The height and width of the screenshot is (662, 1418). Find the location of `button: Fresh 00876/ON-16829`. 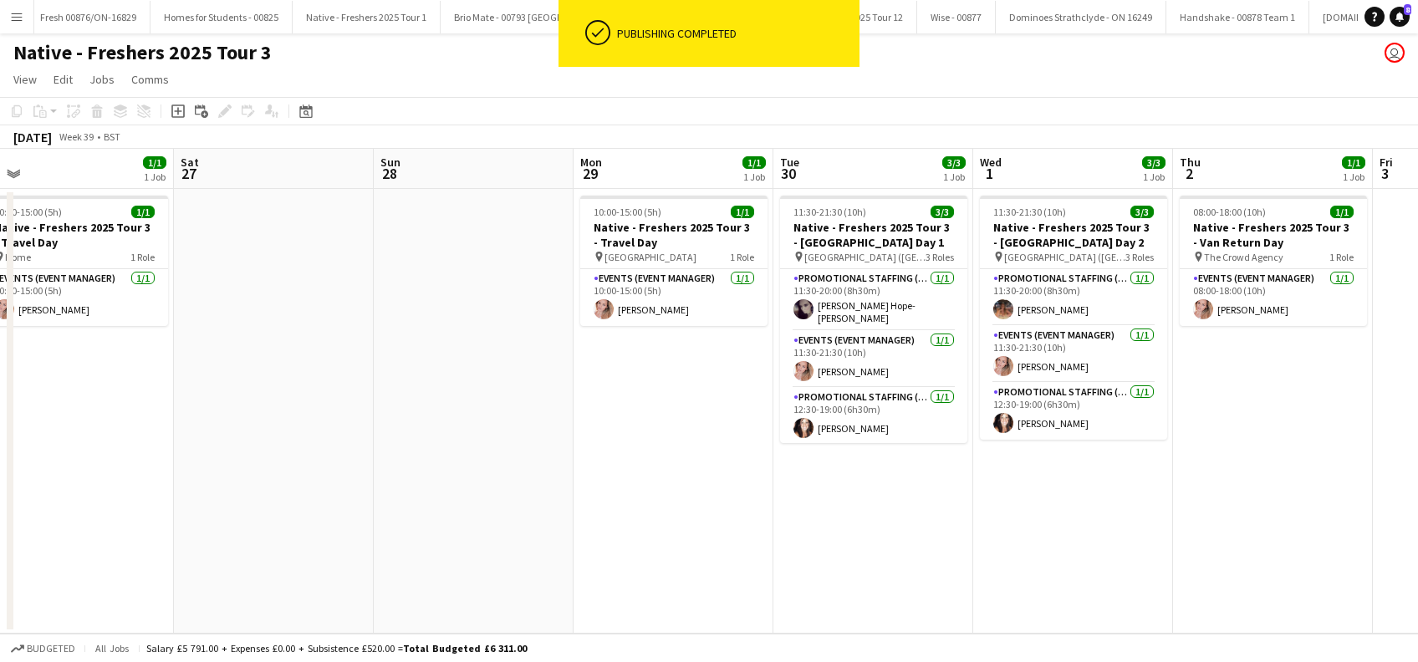

button: Fresh 00876/ON-16829 is located at coordinates (89, 17).